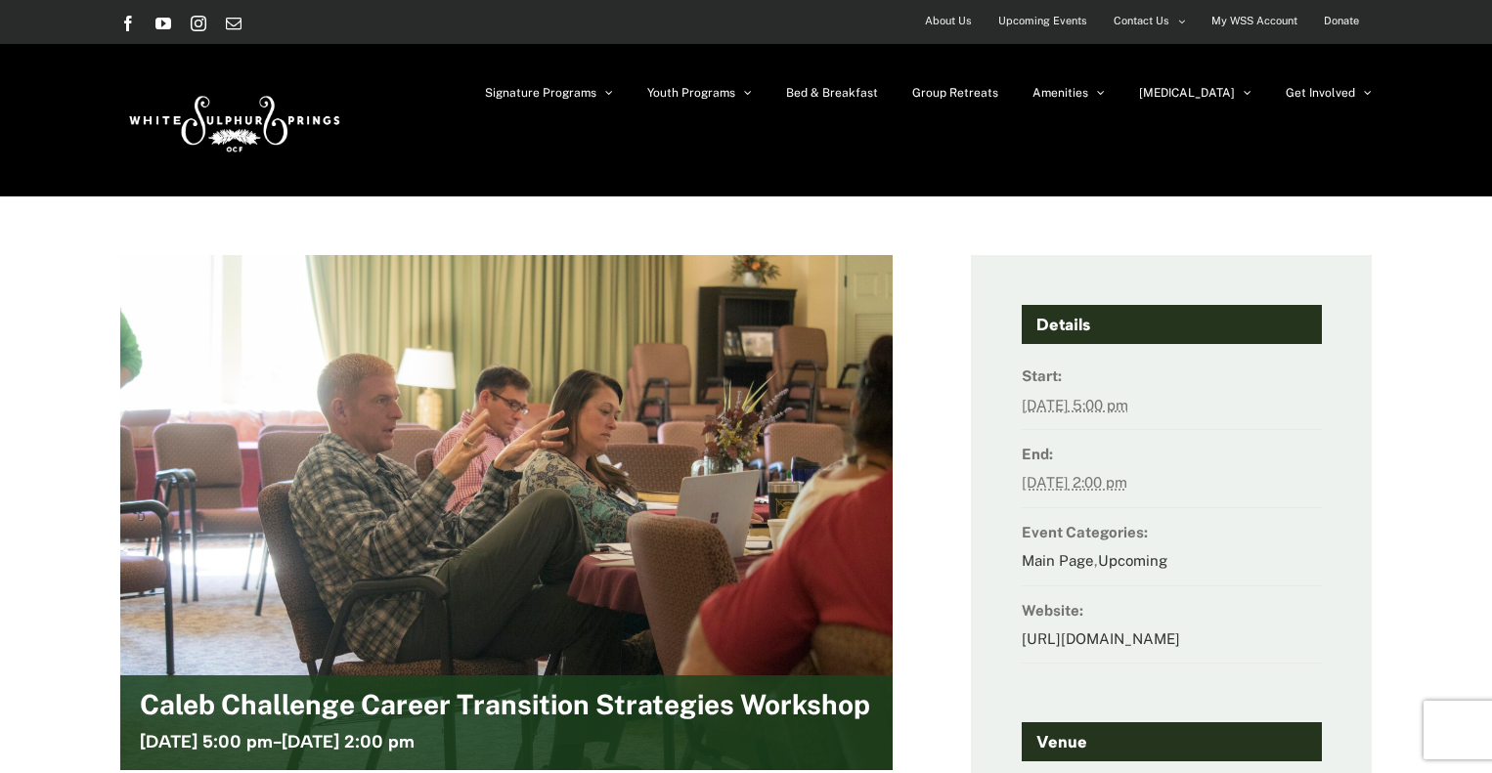 The image size is (1492, 773). Describe the element at coordinates (548, 93) in the screenshot. I see `a: Signature Programs` at that location.